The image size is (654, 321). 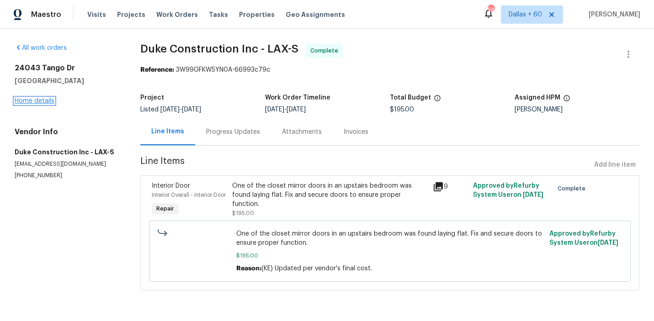 I want to click on span: Properties, so click(x=257, y=15).